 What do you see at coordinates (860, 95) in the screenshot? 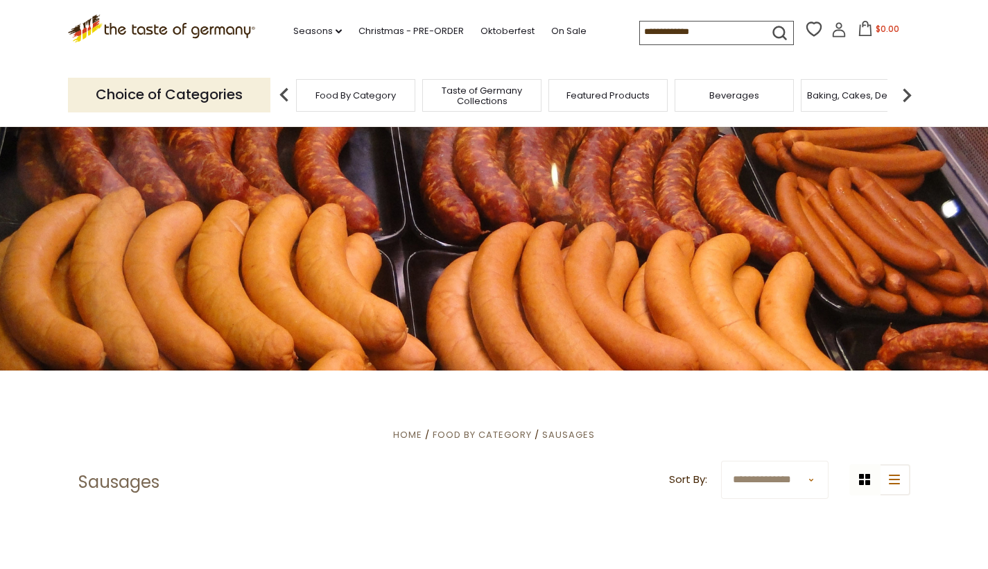
I see `a: Baking, Cakes, Desserts` at bounding box center [860, 95].